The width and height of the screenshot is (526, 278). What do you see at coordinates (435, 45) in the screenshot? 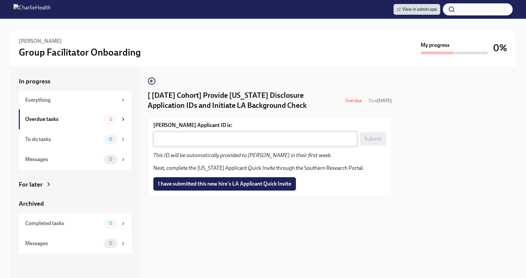
I see `strong: My progress` at bounding box center [435, 45].